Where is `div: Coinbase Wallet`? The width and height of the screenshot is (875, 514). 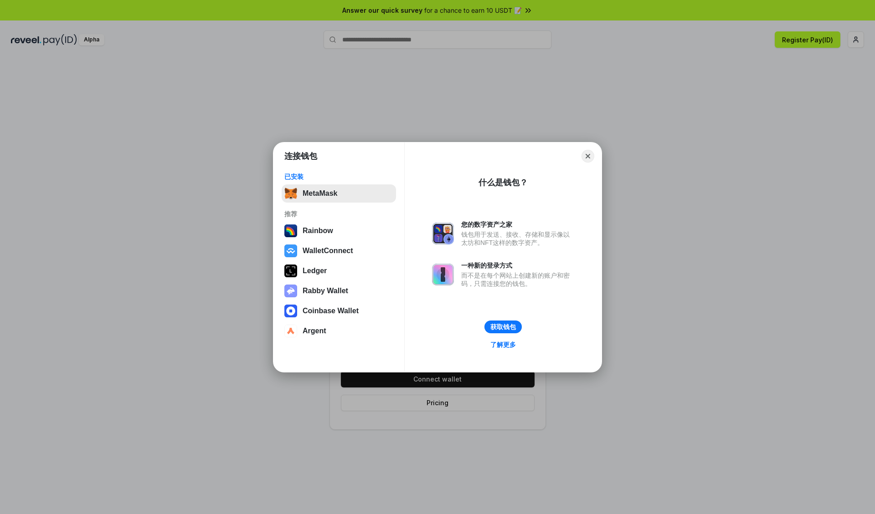 div: Coinbase Wallet is located at coordinates (330, 311).